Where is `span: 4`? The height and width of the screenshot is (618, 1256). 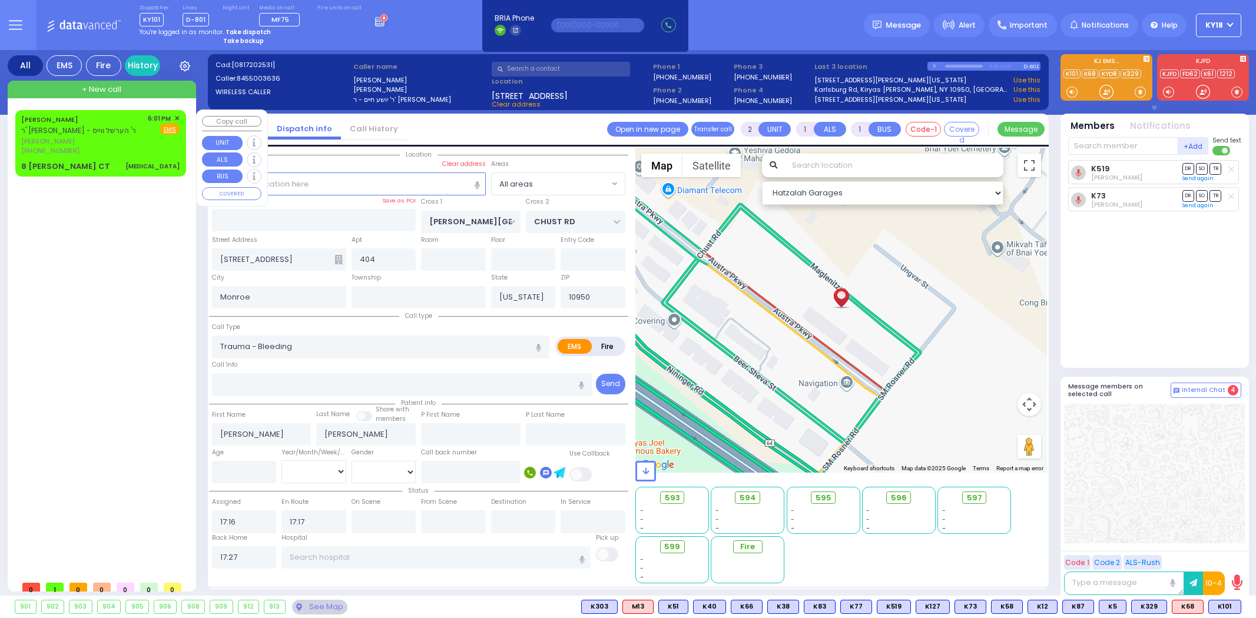
span: 4 is located at coordinates (1233, 390).